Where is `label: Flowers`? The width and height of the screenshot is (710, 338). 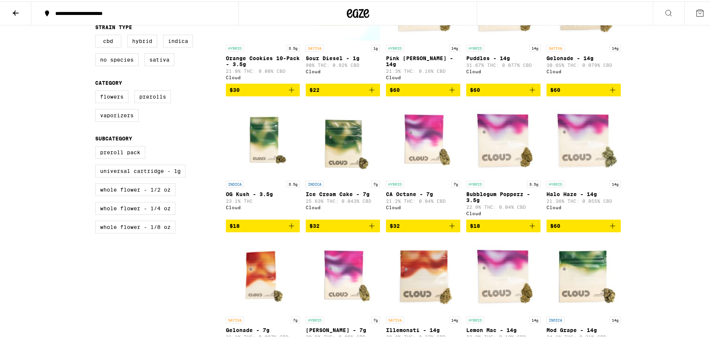 label: Flowers is located at coordinates (112, 95).